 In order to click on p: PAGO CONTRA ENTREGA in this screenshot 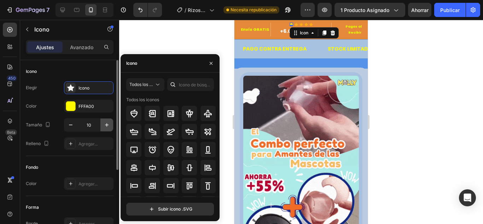, I will do `click(40, 29)`.